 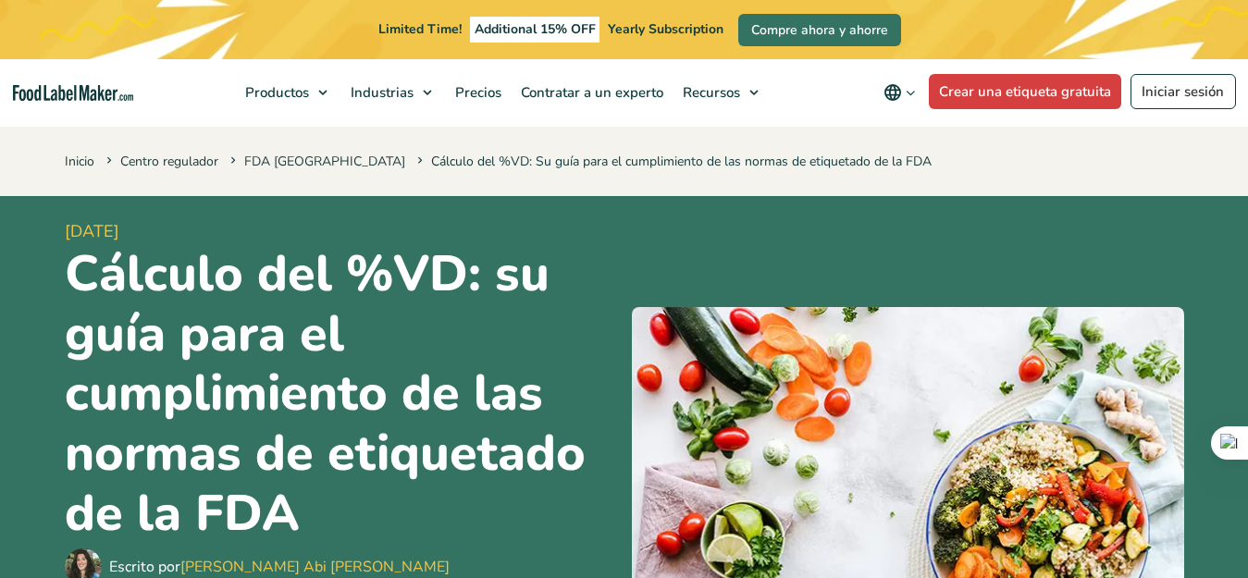 What do you see at coordinates (476, 92) in the screenshot?
I see `a: Precios` at bounding box center [476, 92].